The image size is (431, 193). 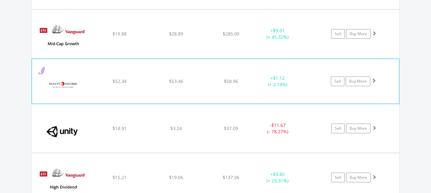 I want to click on div: + (+ 45.32%), so click(x=277, y=34).